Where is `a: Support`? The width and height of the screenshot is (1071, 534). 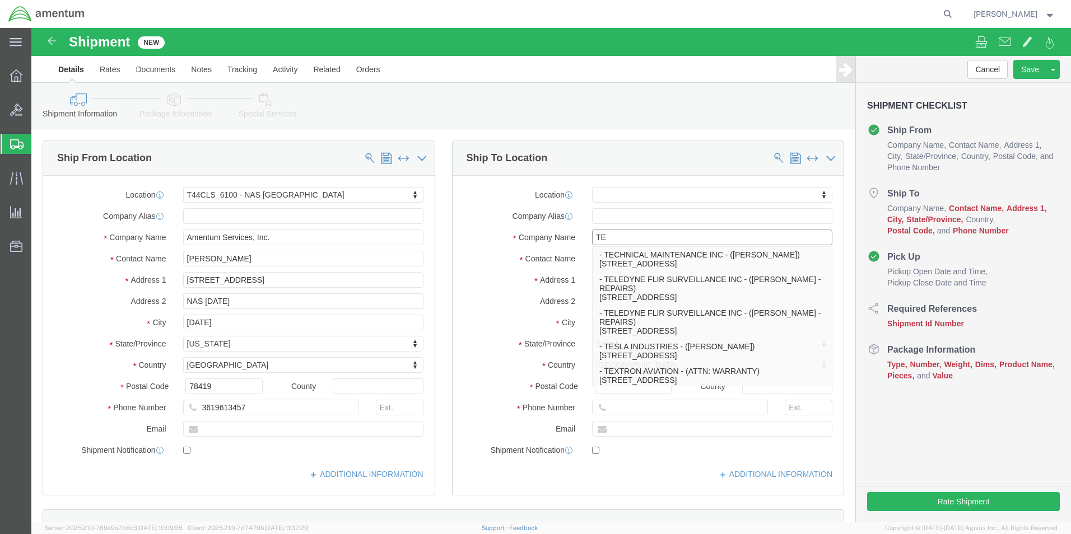
a: Support is located at coordinates (496, 528).